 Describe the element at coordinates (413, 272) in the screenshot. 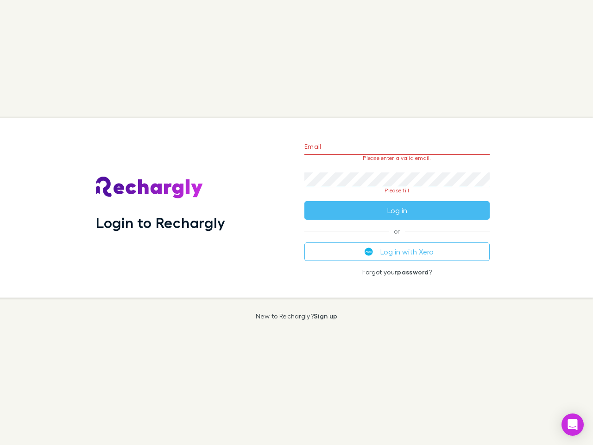

I see `a: password` at that location.